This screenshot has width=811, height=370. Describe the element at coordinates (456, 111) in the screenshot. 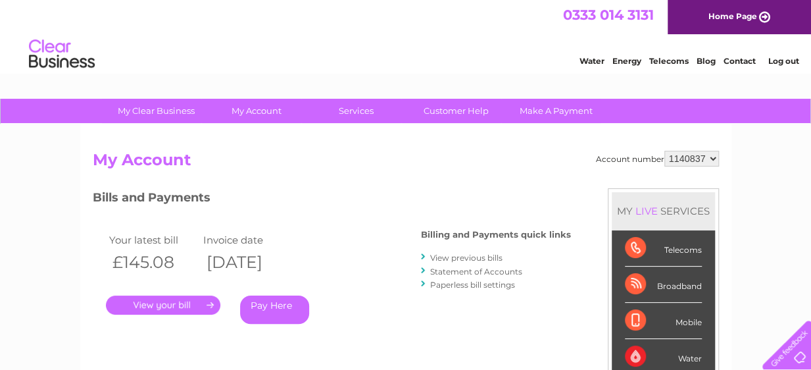

I see `a: Customer Help` at that location.